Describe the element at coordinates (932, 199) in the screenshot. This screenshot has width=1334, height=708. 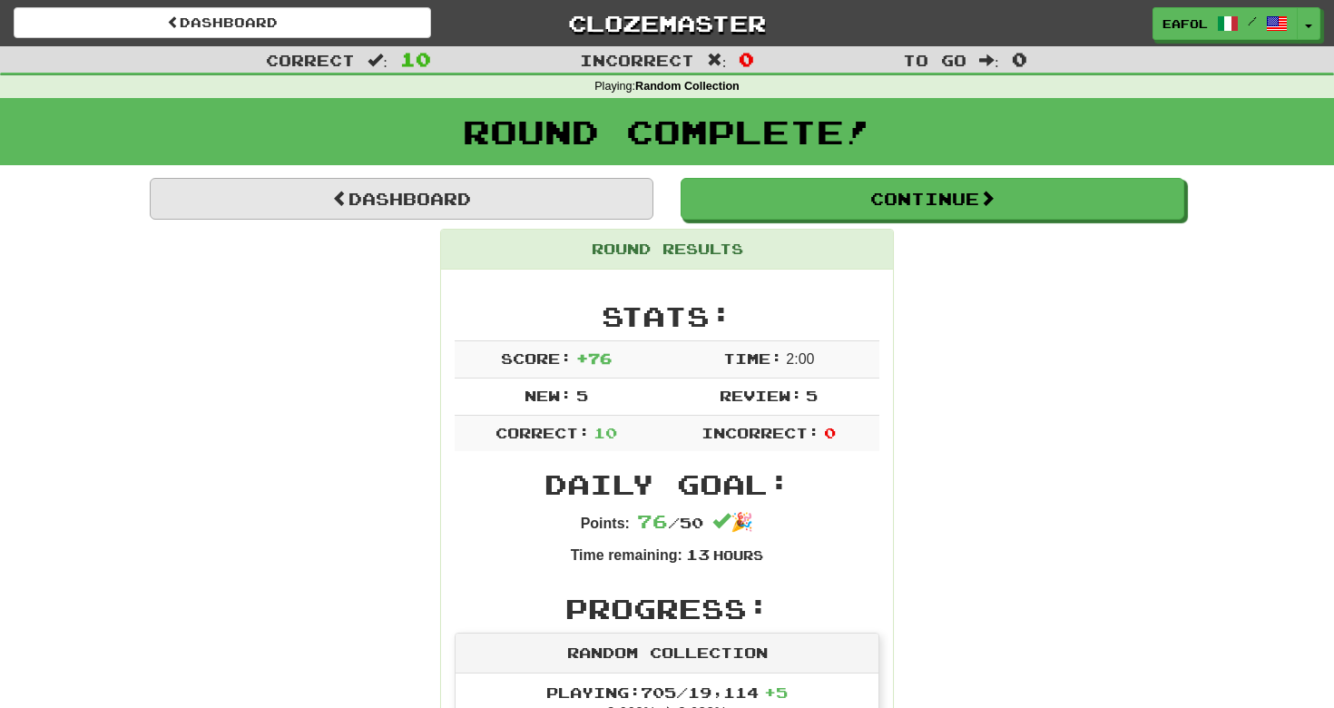
I see `button: Continue` at that location.